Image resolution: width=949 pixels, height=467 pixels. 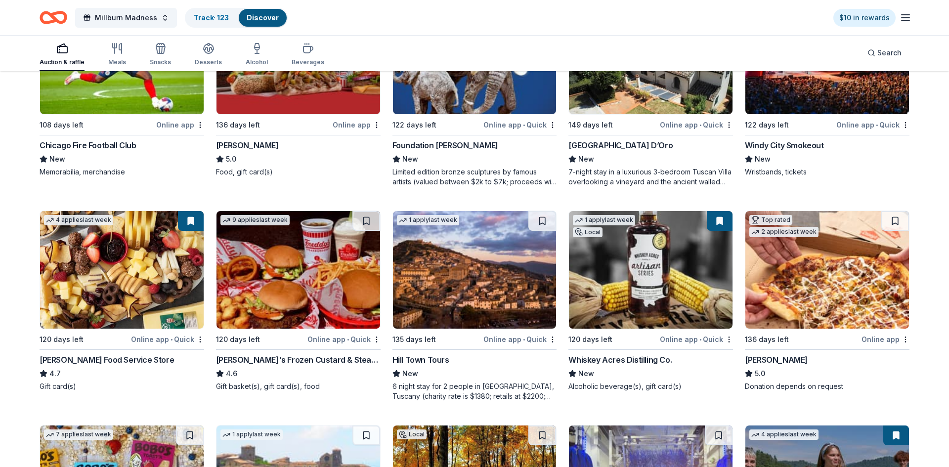 I want to click on div: Gift basket(s), gift card(s), food, so click(x=298, y=386).